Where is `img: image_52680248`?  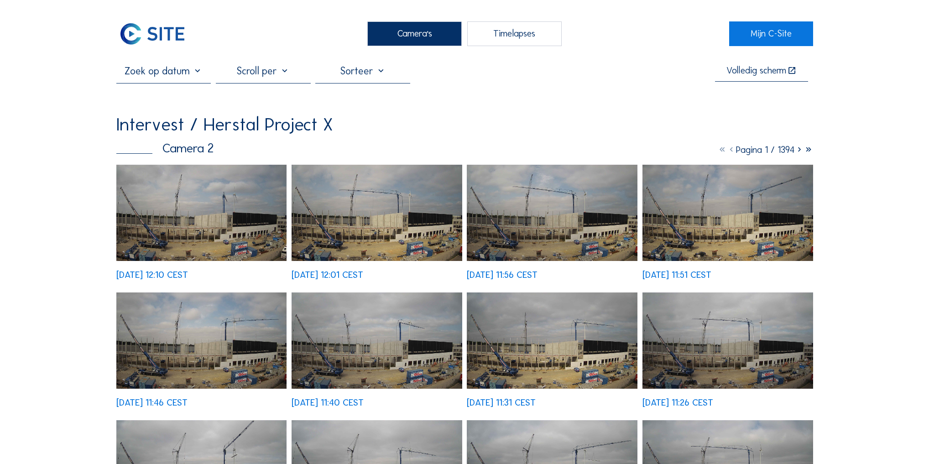 img: image_52680248 is located at coordinates (202, 213).